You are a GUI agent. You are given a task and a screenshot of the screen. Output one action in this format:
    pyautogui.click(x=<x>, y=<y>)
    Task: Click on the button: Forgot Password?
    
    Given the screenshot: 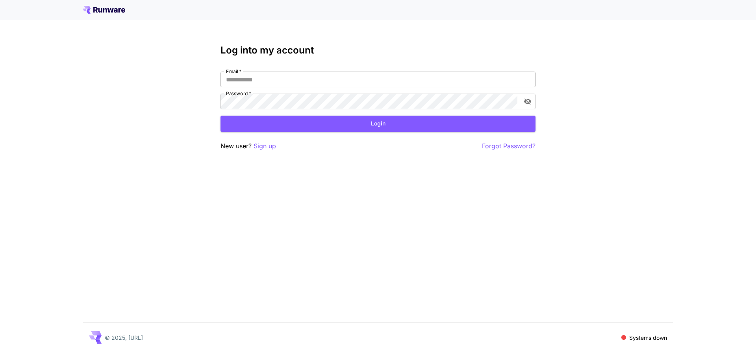 What is the action you would take?
    pyautogui.click(x=509, y=146)
    